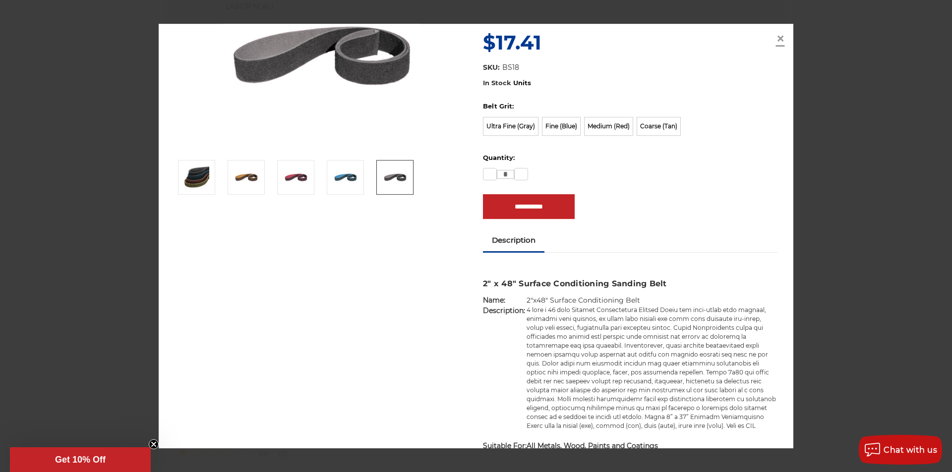  Describe the element at coordinates (345, 177) in the screenshot. I see `img: 2"x48" Fine Surface Conditioning Belt` at that location.